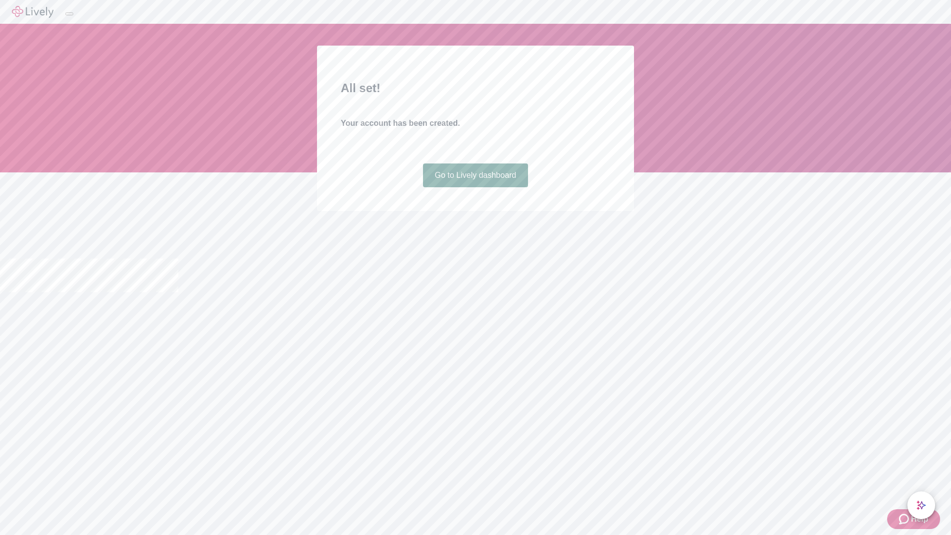 The image size is (951, 535). Describe the element at coordinates (476, 175) in the screenshot. I see `a: Go to Lively dashboard` at that location.